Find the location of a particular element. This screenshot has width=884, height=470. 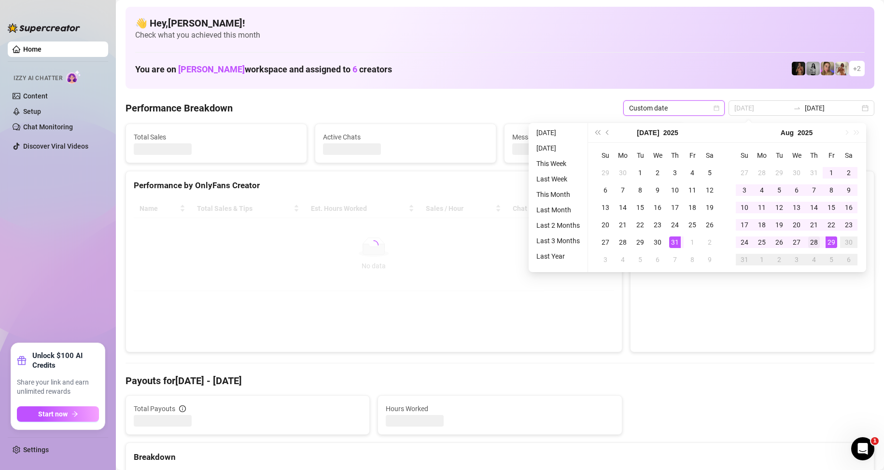

span: 1 is located at coordinates (875, 441).